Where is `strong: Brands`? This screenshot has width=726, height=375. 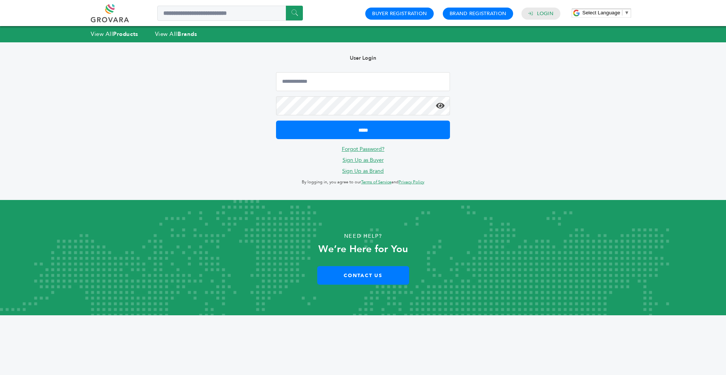 strong: Brands is located at coordinates (187, 34).